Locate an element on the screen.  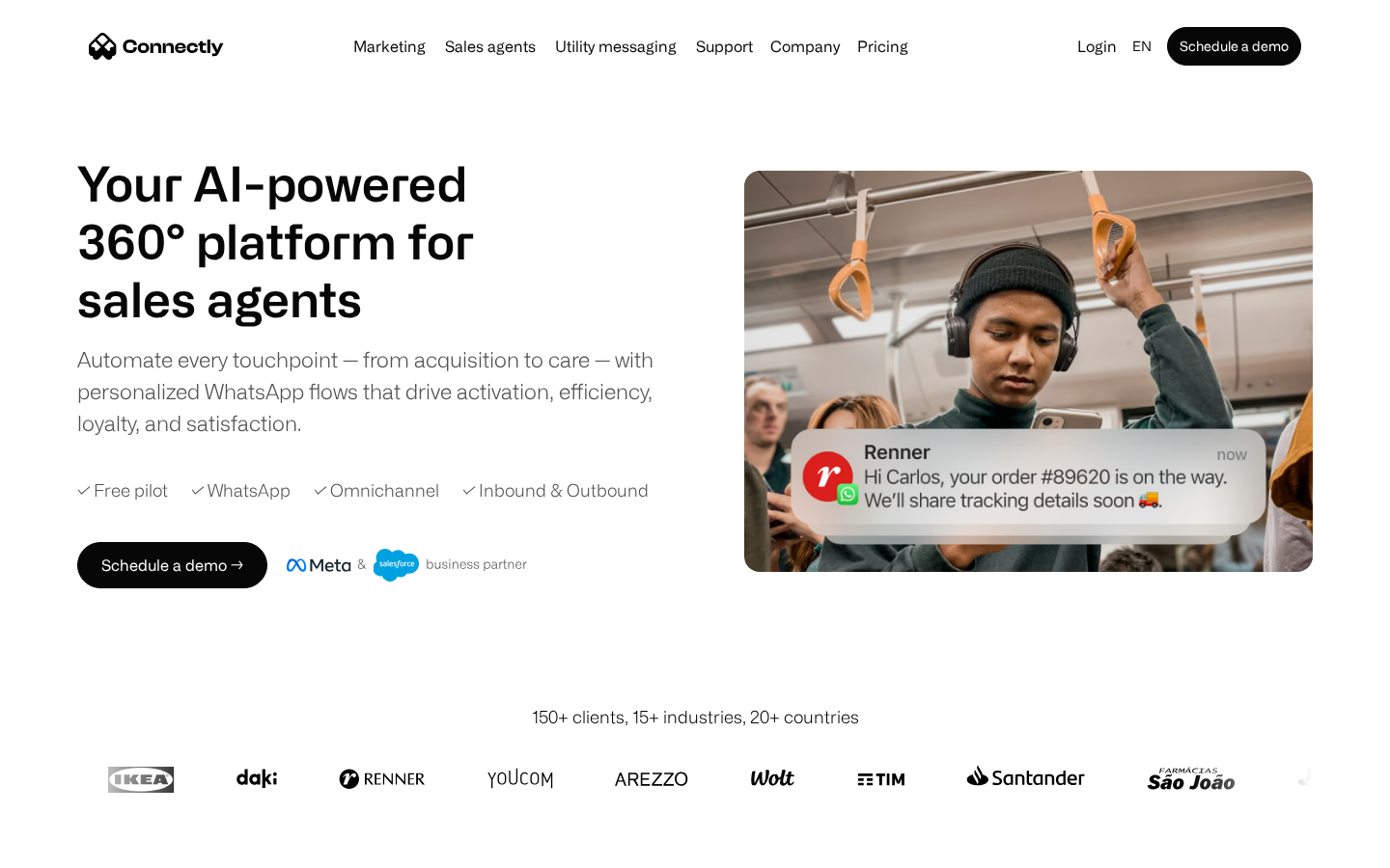
a: Schedule a demo is located at coordinates (1233, 46).